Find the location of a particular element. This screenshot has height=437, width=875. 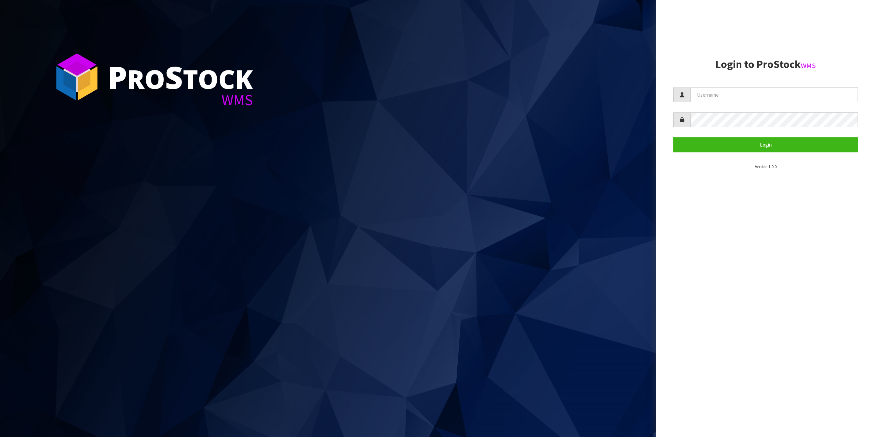

div: ro tock is located at coordinates (180, 77).